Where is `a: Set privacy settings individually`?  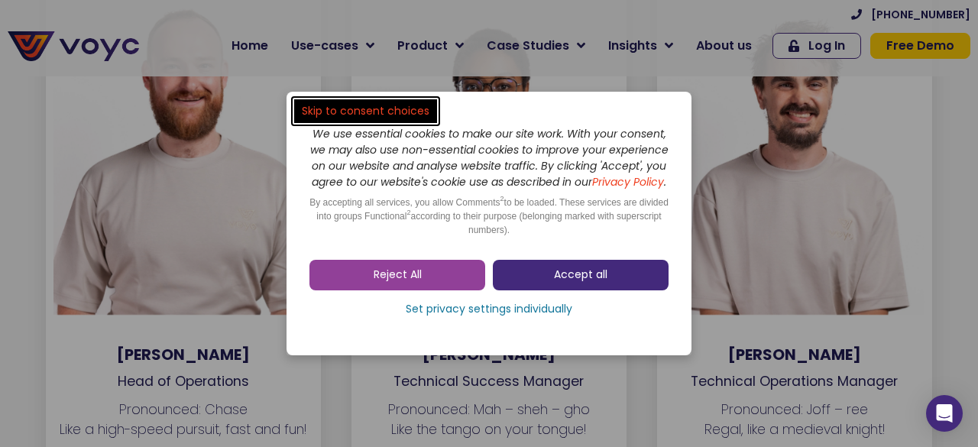
a: Set privacy settings individually is located at coordinates (489, 310).